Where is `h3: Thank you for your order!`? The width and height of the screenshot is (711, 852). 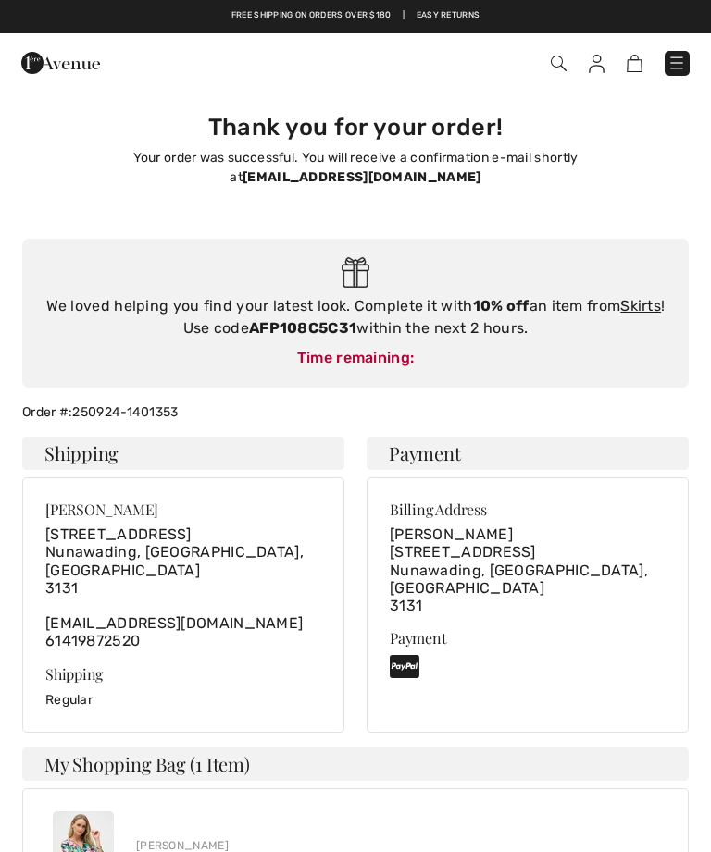
h3: Thank you for your order! is located at coordinates (355, 127).